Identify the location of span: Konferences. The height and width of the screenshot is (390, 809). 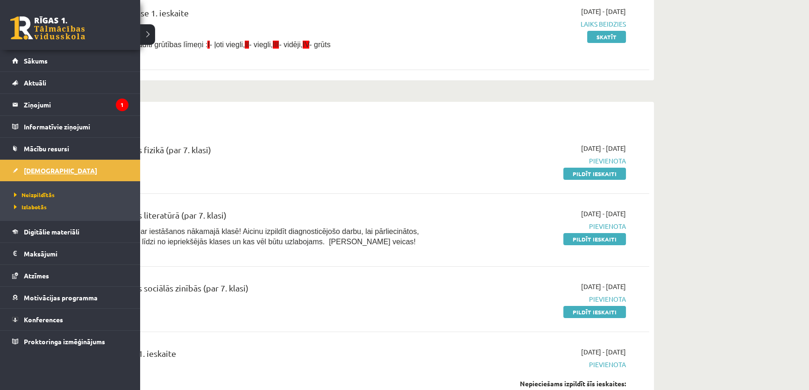
(43, 320).